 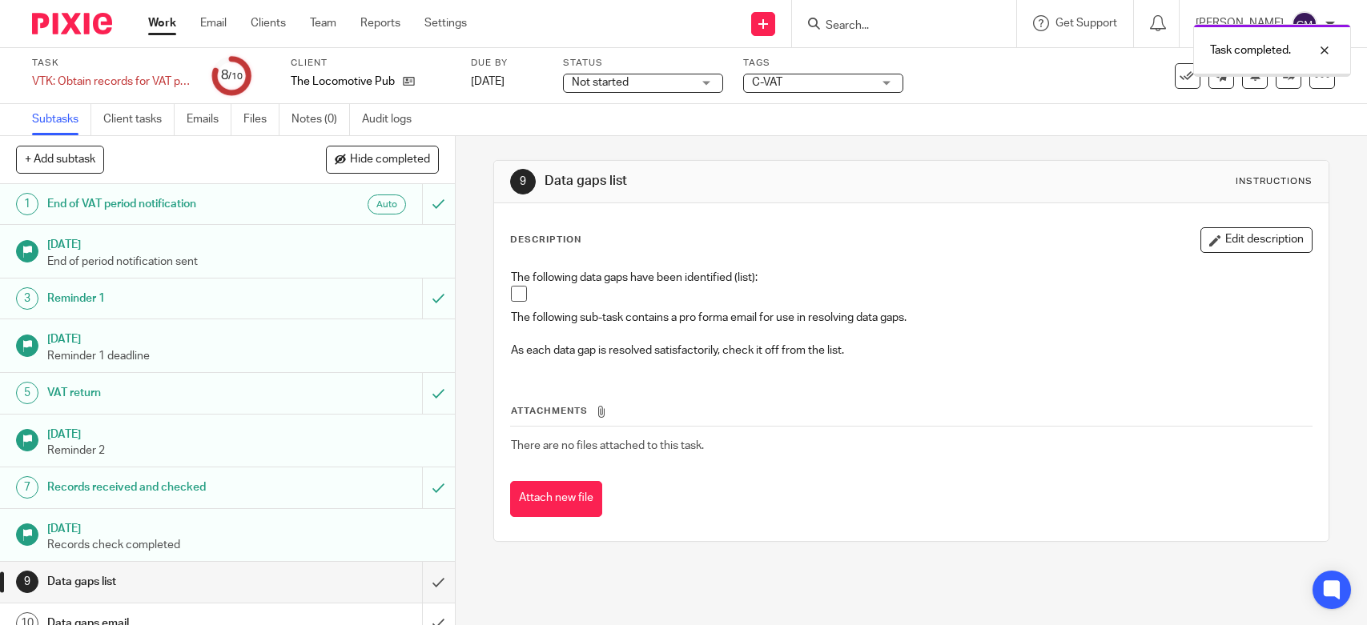 What do you see at coordinates (209, 119) in the screenshot?
I see `a: Emails` at bounding box center [209, 119].